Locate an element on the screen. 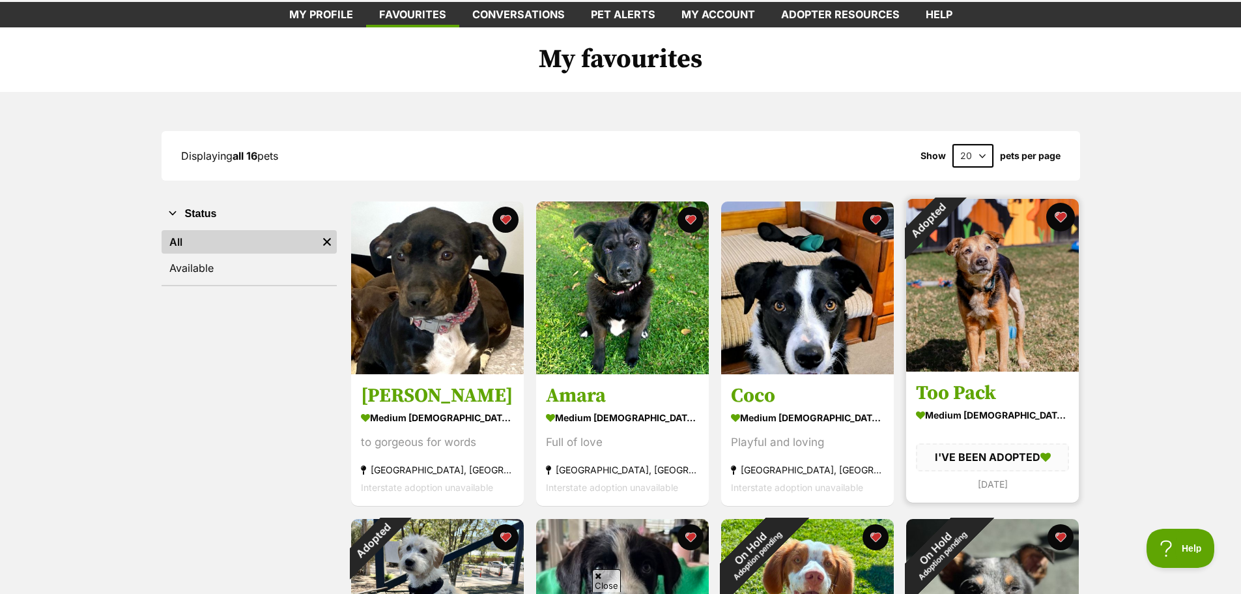 The width and height of the screenshot is (1241, 594). div: Status is located at coordinates (249, 256).